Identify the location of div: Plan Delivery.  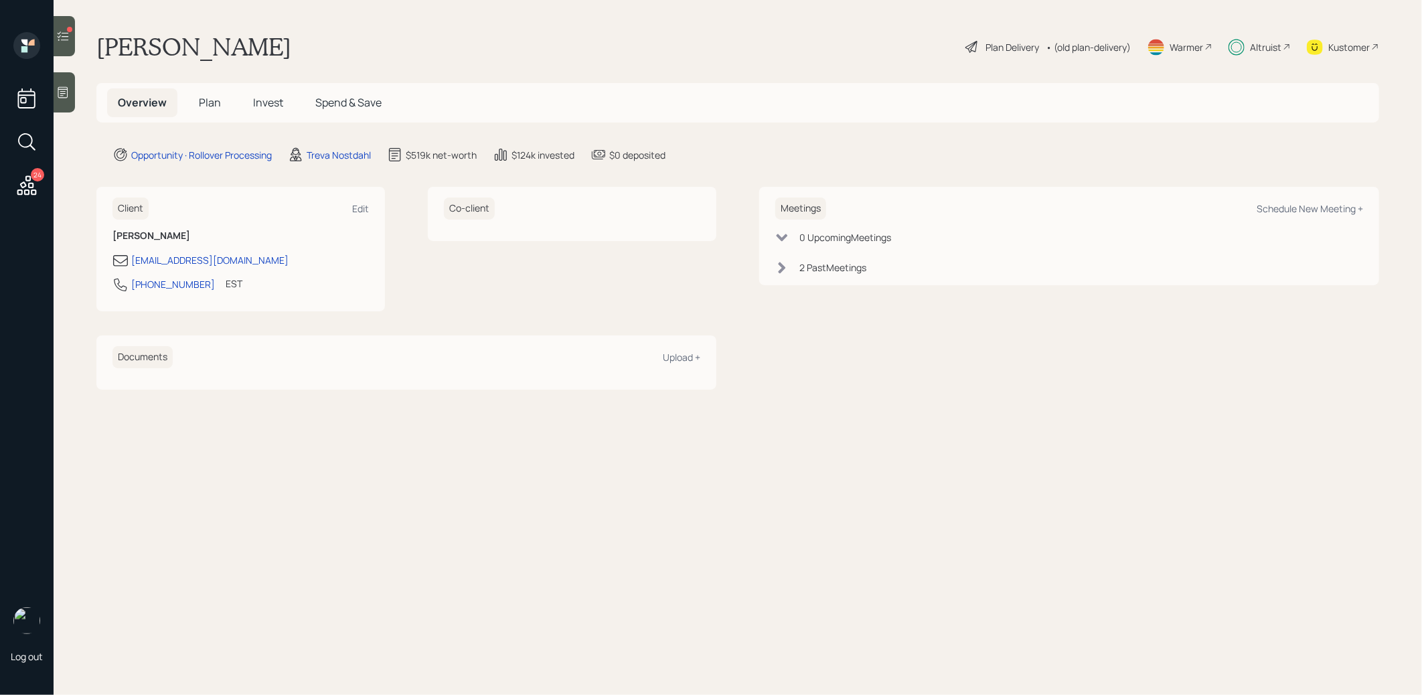
(1012, 47).